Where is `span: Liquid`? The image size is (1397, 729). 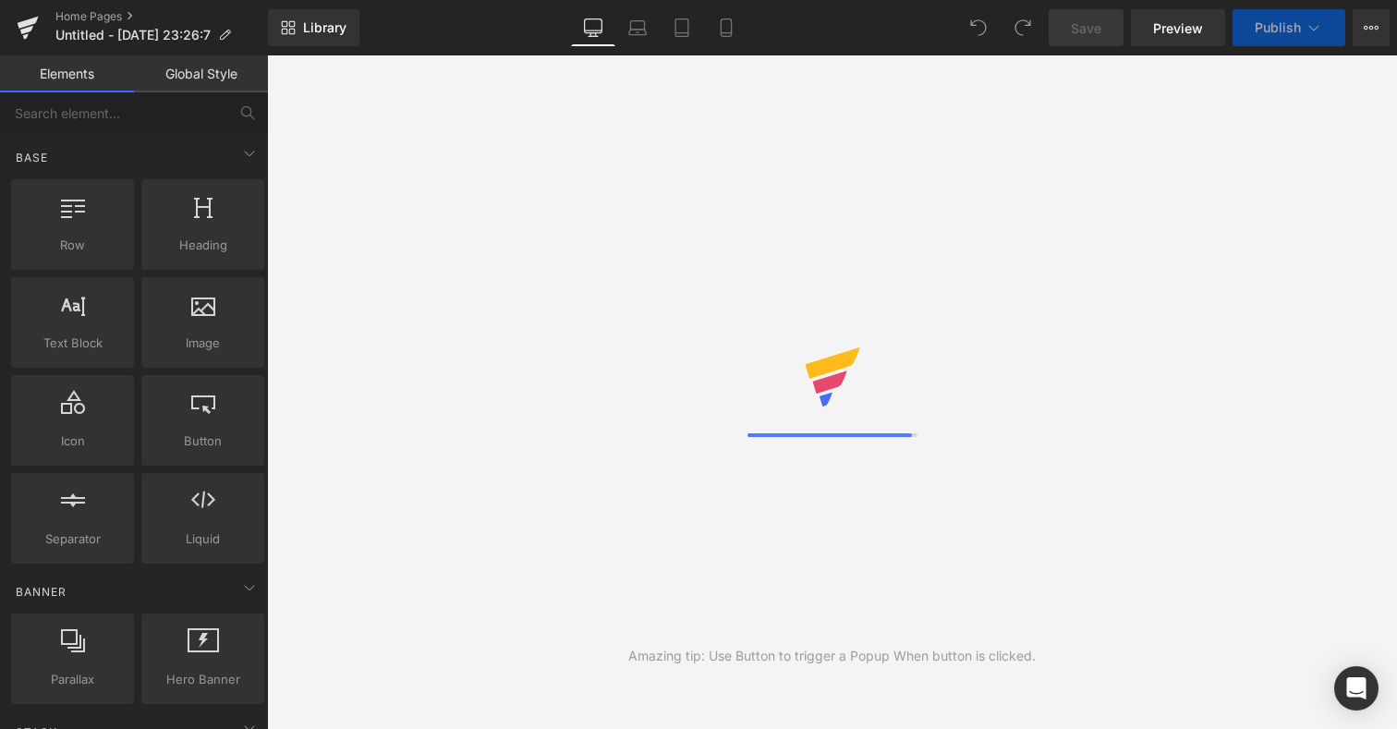
span: Liquid is located at coordinates (202, 539).